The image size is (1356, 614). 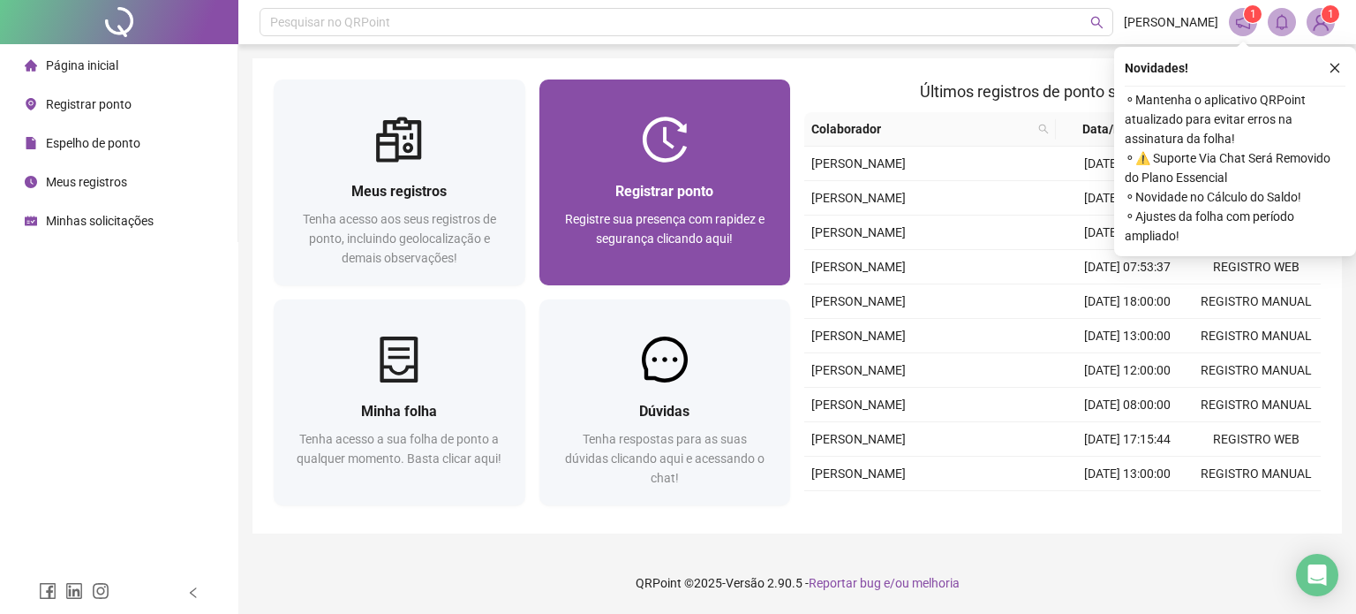 I want to click on span: Minhas solicitações, so click(x=100, y=221).